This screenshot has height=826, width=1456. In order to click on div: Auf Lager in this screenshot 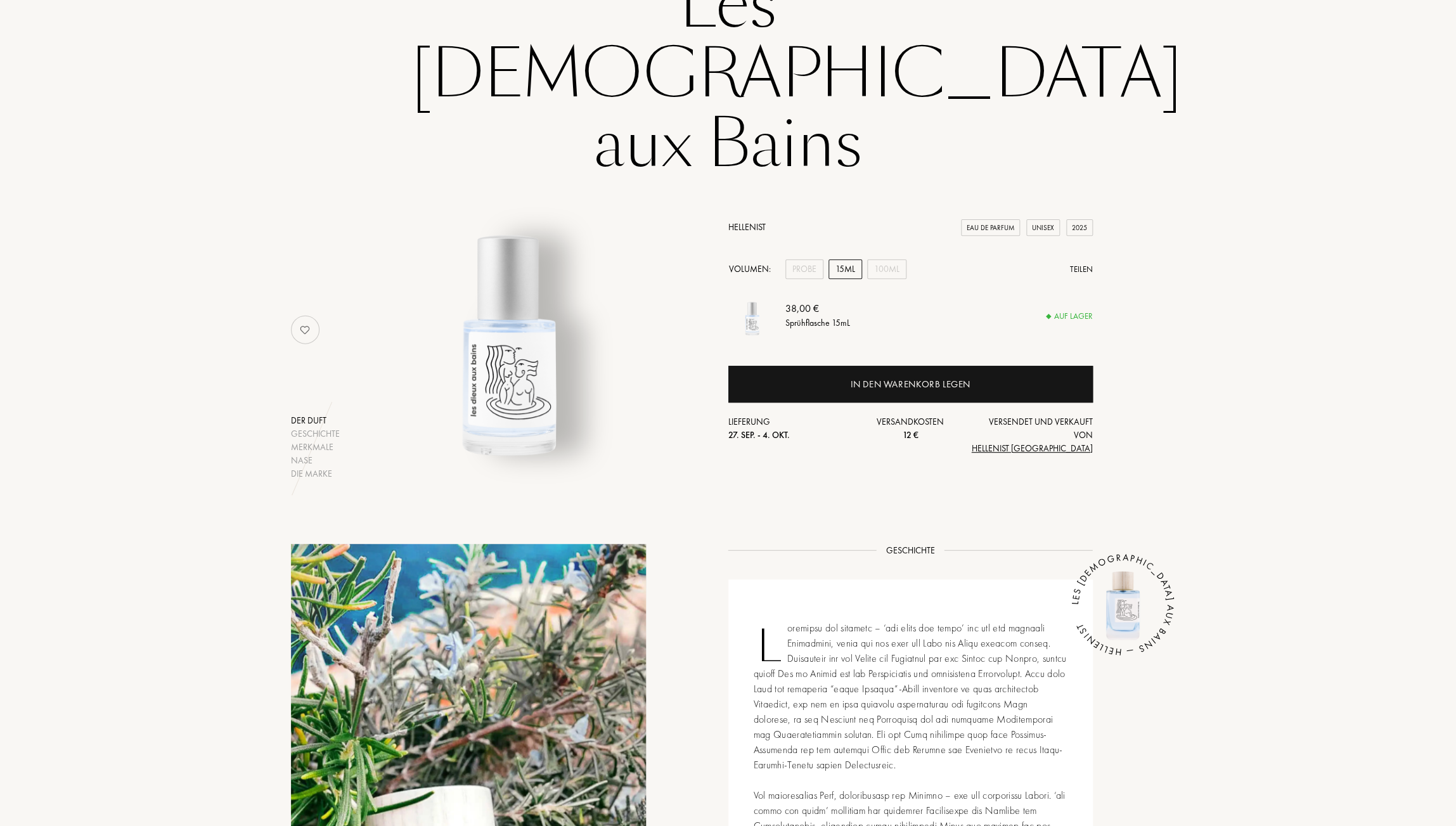, I will do `click(1069, 316)`.